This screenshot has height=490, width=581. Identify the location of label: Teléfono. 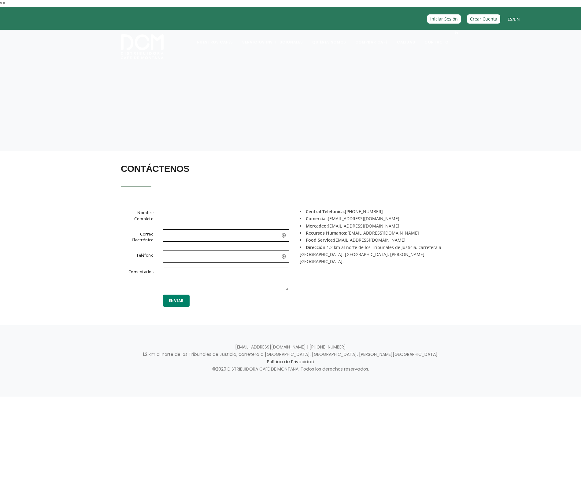
(136, 256).